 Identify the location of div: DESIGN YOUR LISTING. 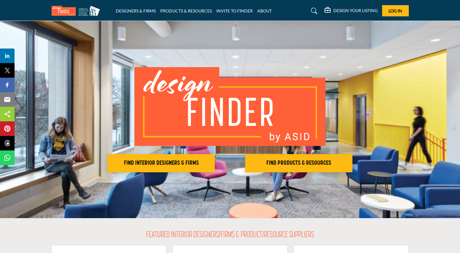
(351, 11).